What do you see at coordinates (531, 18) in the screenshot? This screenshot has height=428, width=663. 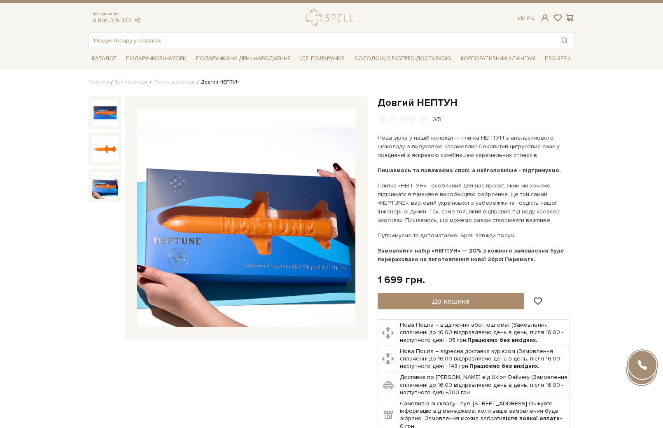 I see `a: En` at bounding box center [531, 18].